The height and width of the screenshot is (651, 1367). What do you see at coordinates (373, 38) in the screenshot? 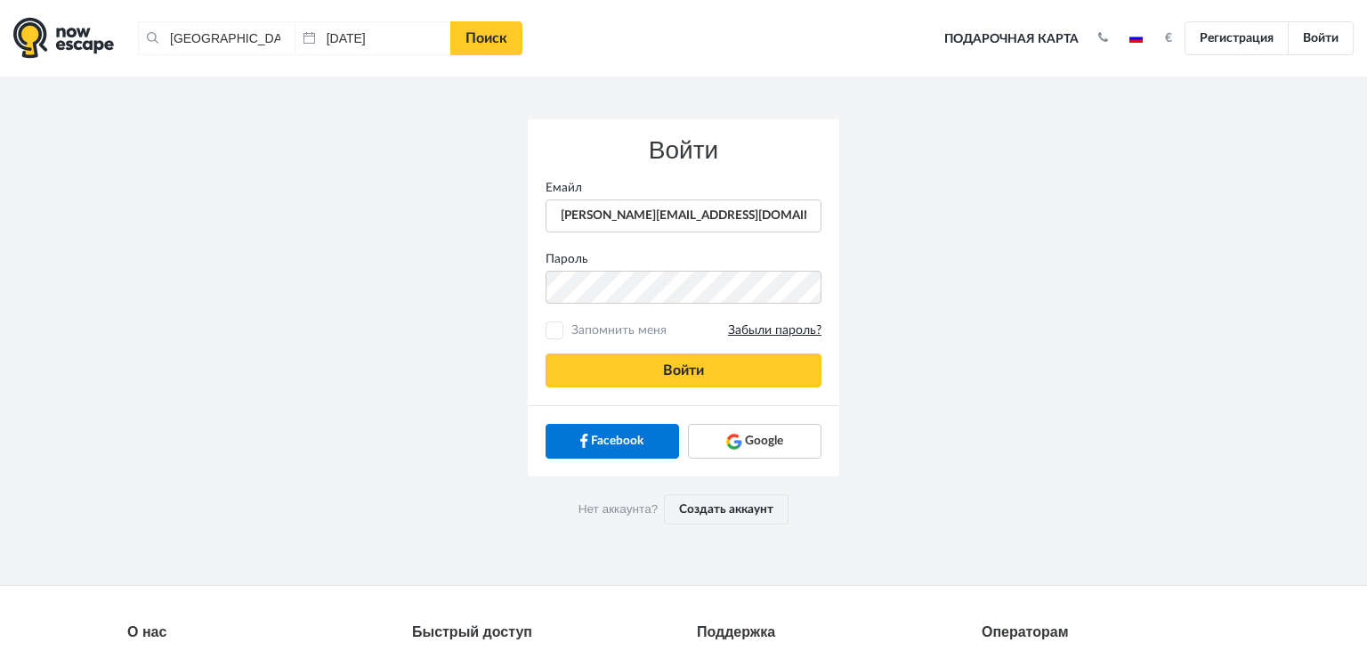
I see `input: Дата` at bounding box center [373, 38].